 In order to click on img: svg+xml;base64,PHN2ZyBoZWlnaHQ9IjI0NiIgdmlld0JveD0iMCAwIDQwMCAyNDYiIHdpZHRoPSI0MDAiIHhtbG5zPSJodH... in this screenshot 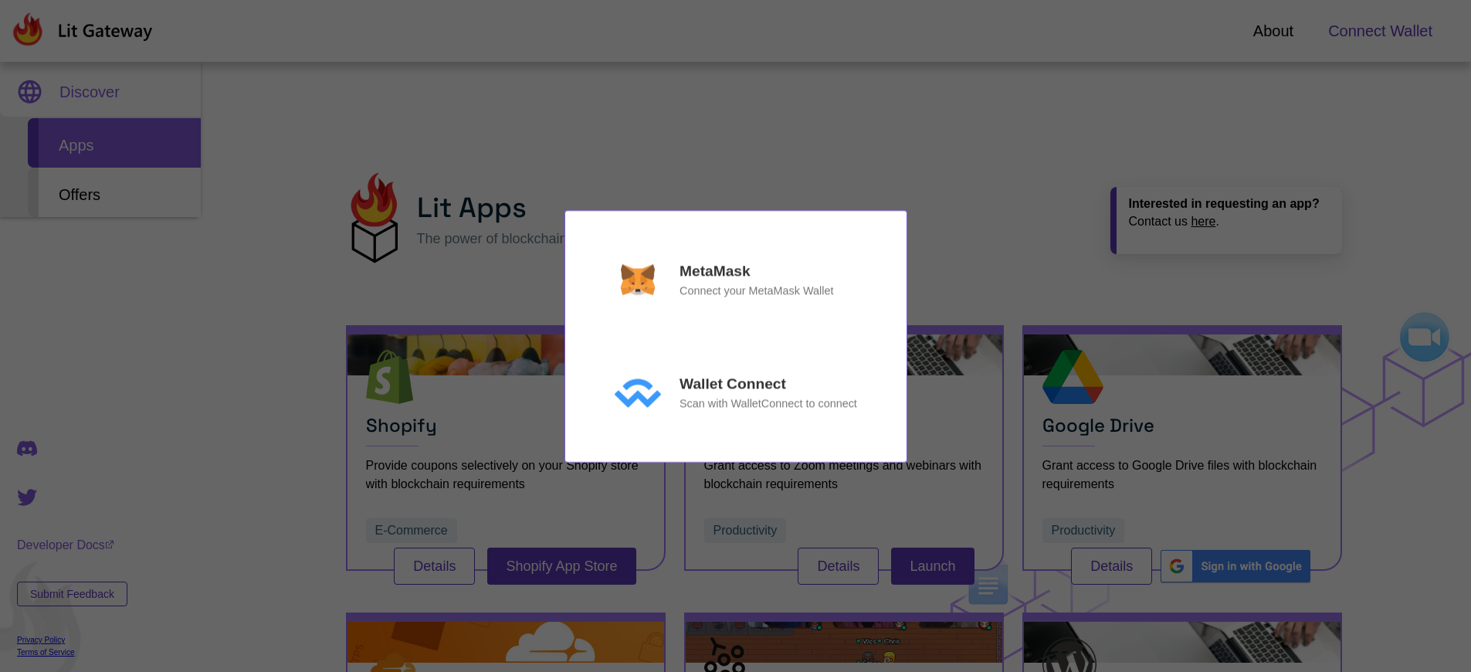, I will do `click(638, 392)`.